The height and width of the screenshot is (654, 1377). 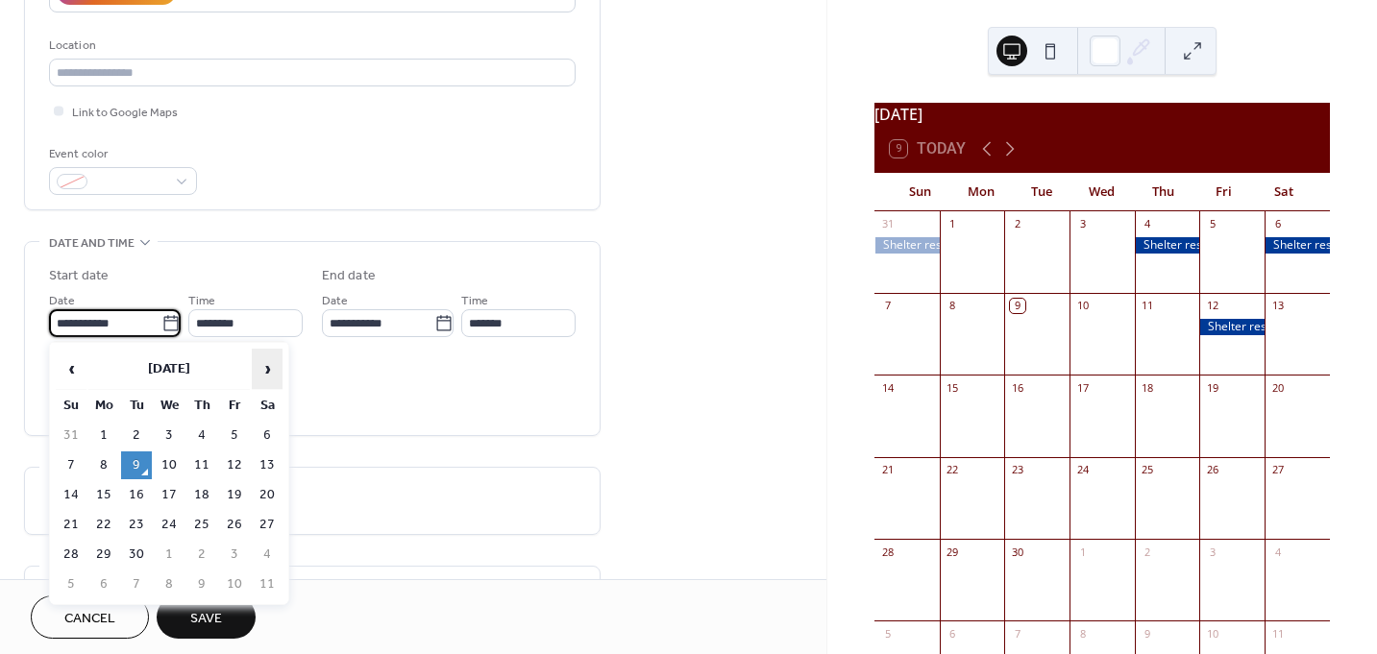 I want to click on div: 19, so click(x=1212, y=387).